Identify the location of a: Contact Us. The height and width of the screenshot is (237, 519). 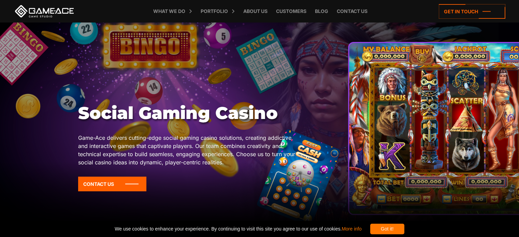
(112, 184).